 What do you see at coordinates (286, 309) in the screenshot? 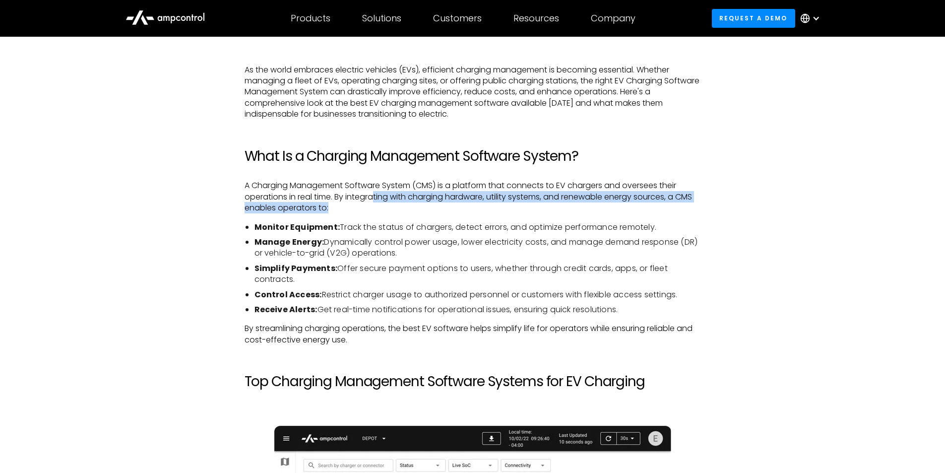
I see `strong: Receive Alerts:` at bounding box center [286, 309].